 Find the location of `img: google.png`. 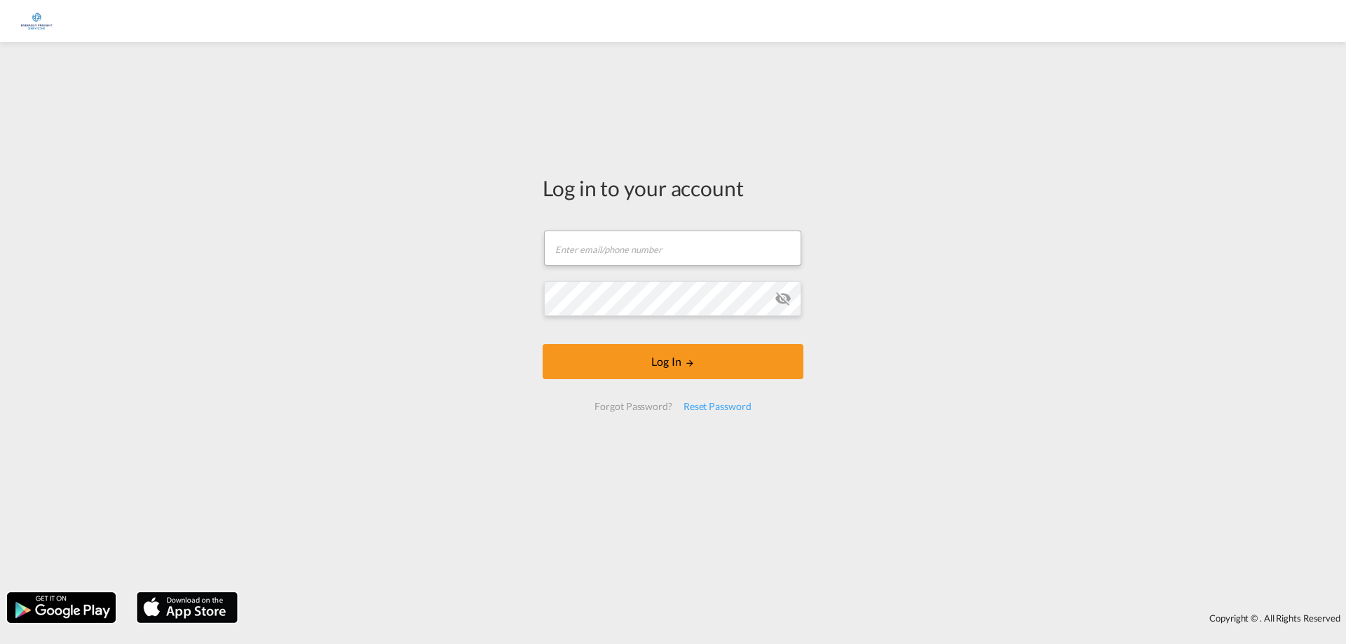

img: google.png is located at coordinates (61, 608).